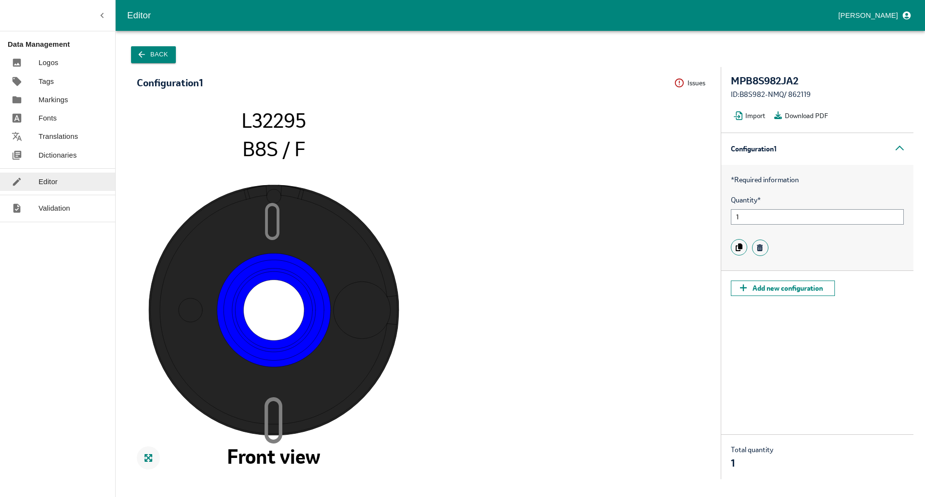  Describe the element at coordinates (752, 463) in the screenshot. I see `div: 1` at that location.